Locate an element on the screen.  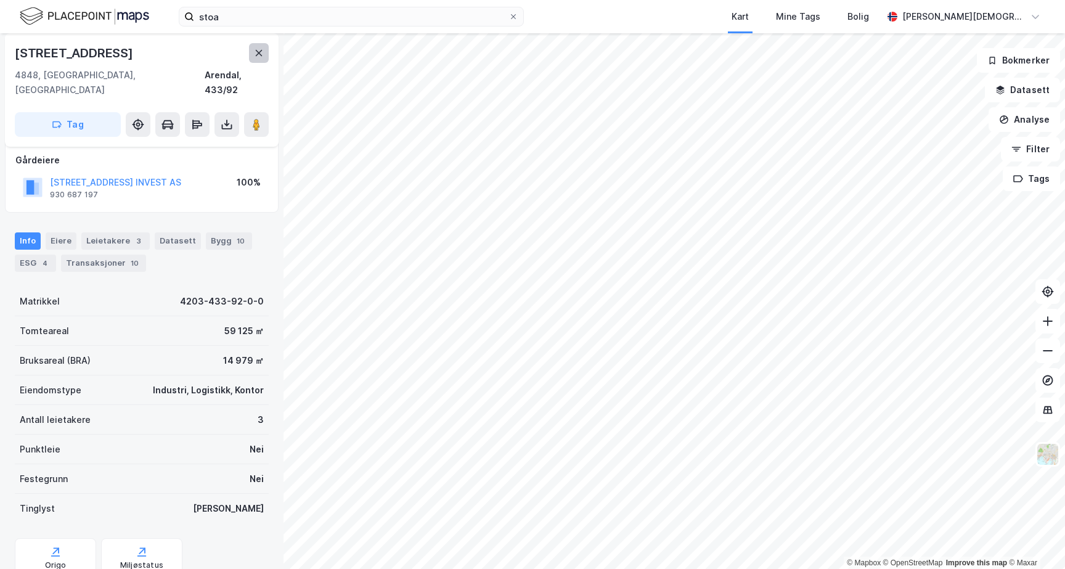
div: Punktleie is located at coordinates (40, 449).